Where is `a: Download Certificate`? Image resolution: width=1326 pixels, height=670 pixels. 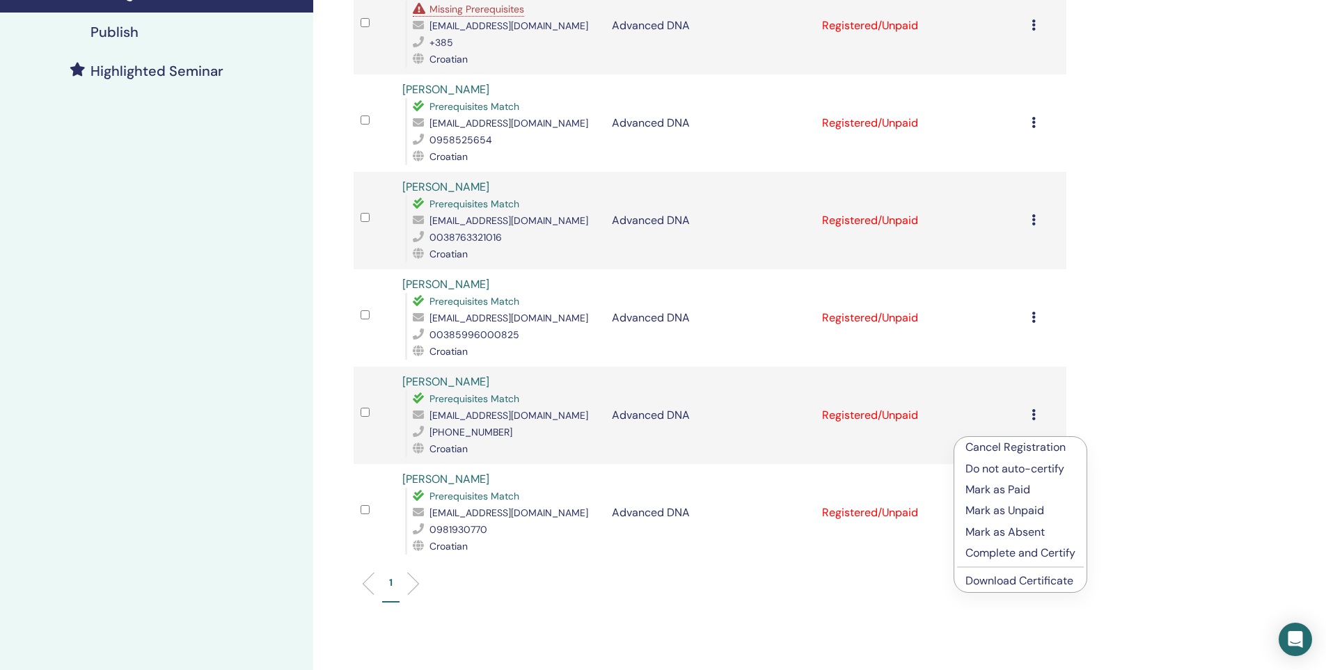
a: Download Certificate is located at coordinates (1019, 581).